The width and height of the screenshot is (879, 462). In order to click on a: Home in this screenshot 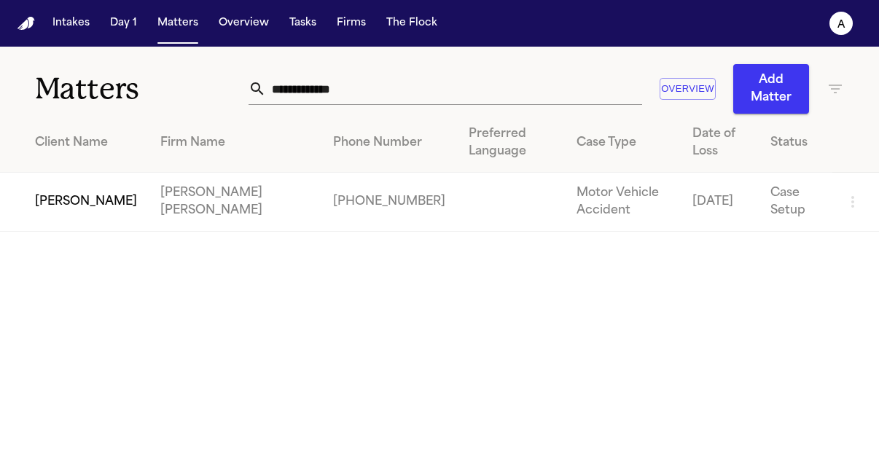, I will do `click(26, 23)`.